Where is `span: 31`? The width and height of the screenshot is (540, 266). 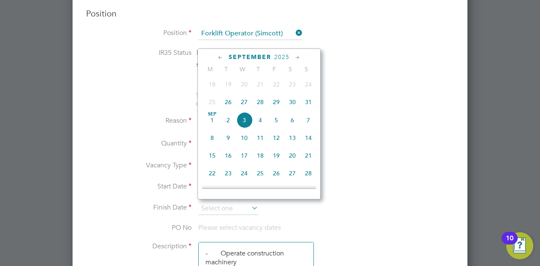
span: 31 is located at coordinates (308, 102).